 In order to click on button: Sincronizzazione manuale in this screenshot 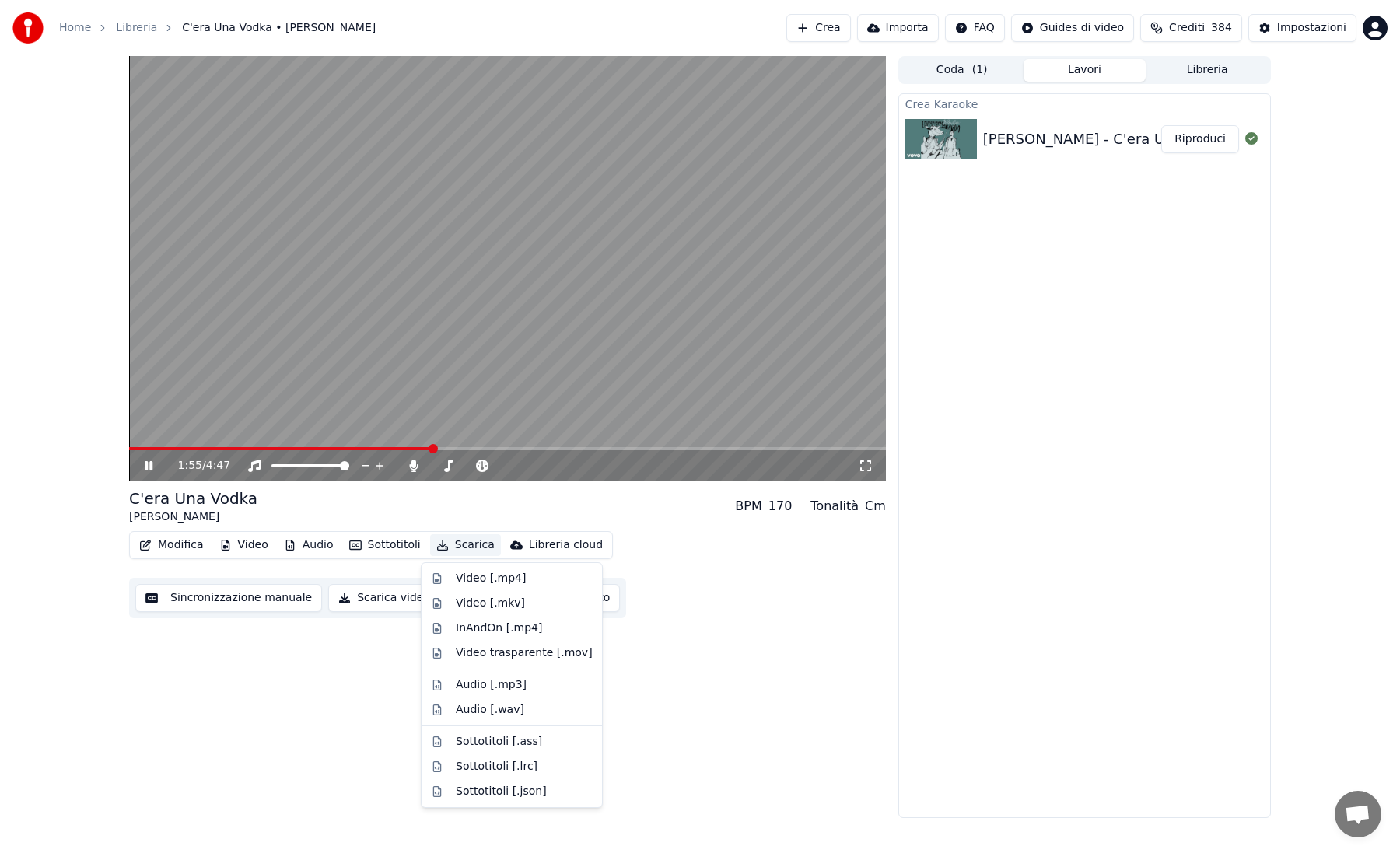, I will do `click(229, 598)`.